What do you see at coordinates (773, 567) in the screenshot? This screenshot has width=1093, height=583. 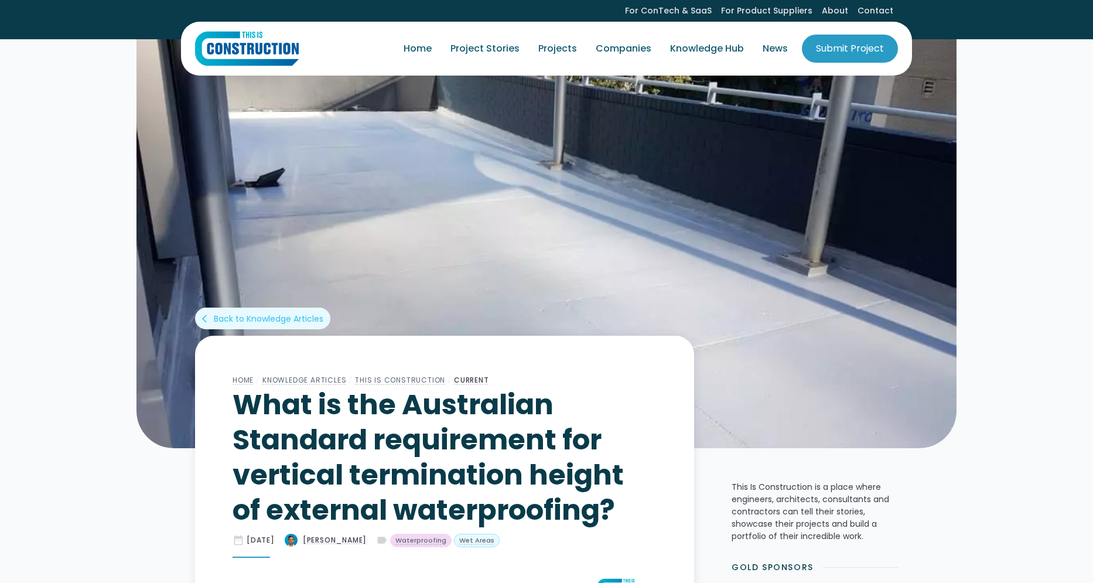 I see `h2: Gold Sponsors` at bounding box center [773, 567].